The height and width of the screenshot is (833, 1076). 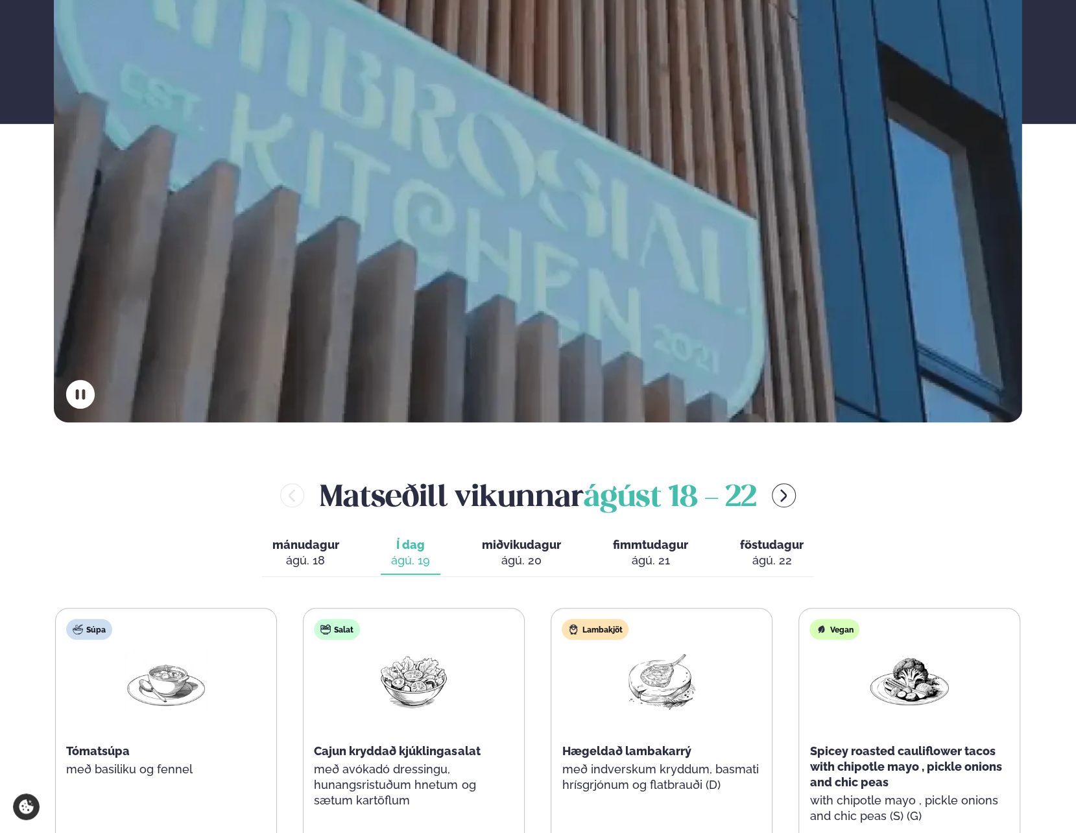 What do you see at coordinates (651, 560) in the screenshot?
I see `div: ágú. 21` at bounding box center [651, 560].